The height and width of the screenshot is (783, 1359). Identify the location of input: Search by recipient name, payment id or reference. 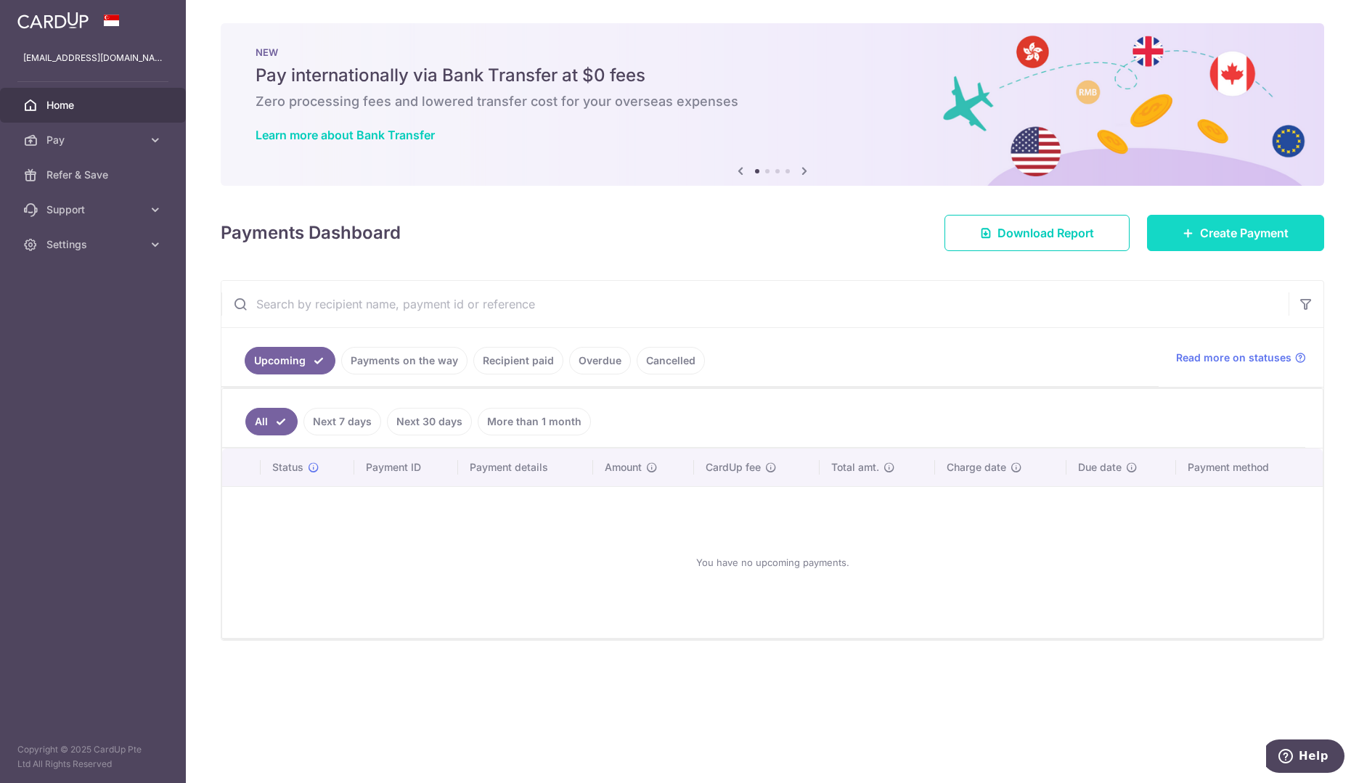
(755, 304).